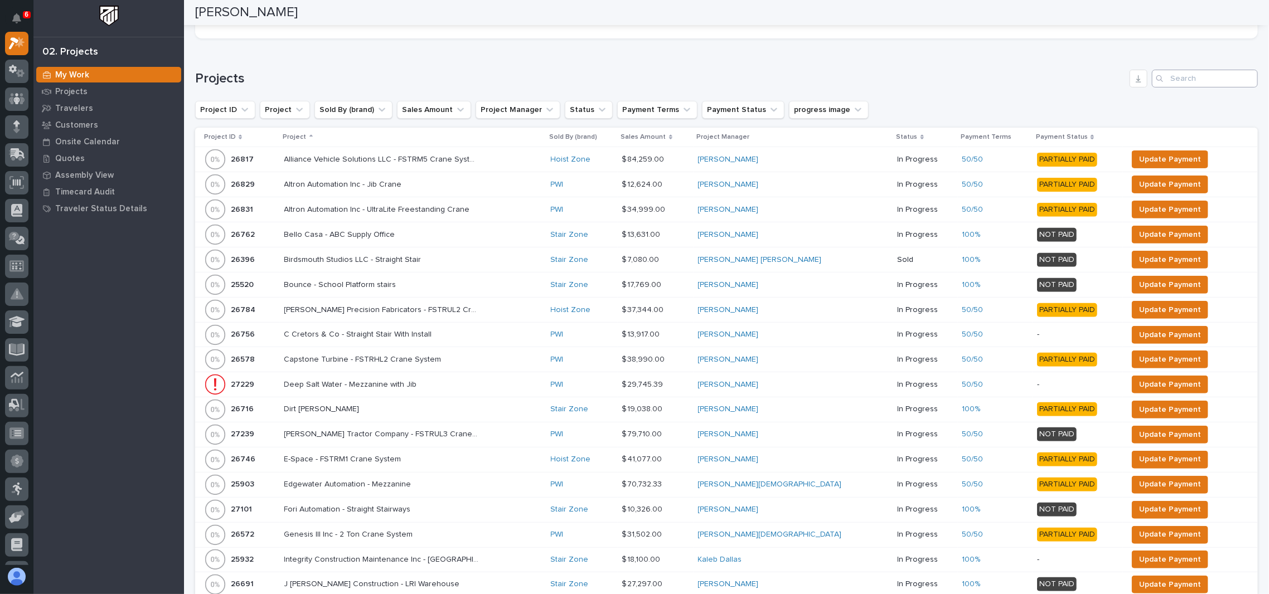  I want to click on button: Project Manager, so click(518, 110).